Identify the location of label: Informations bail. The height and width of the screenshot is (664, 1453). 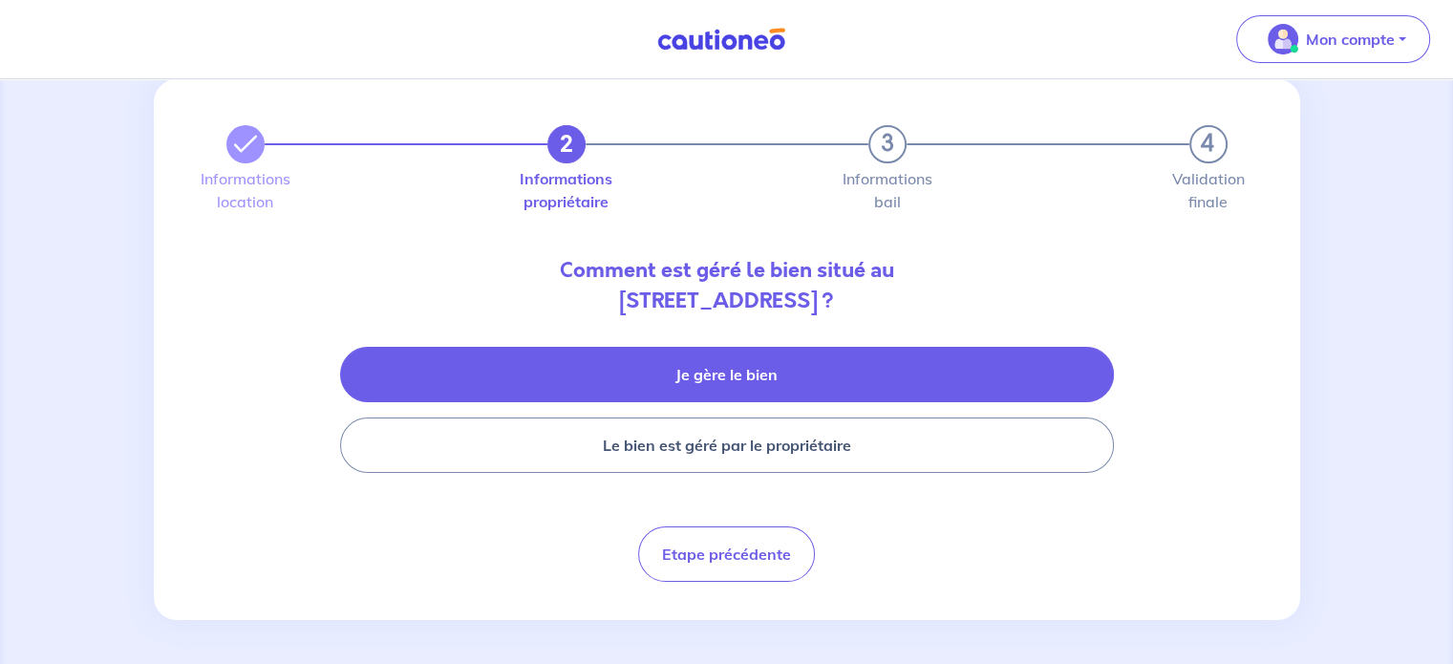
(887, 190).